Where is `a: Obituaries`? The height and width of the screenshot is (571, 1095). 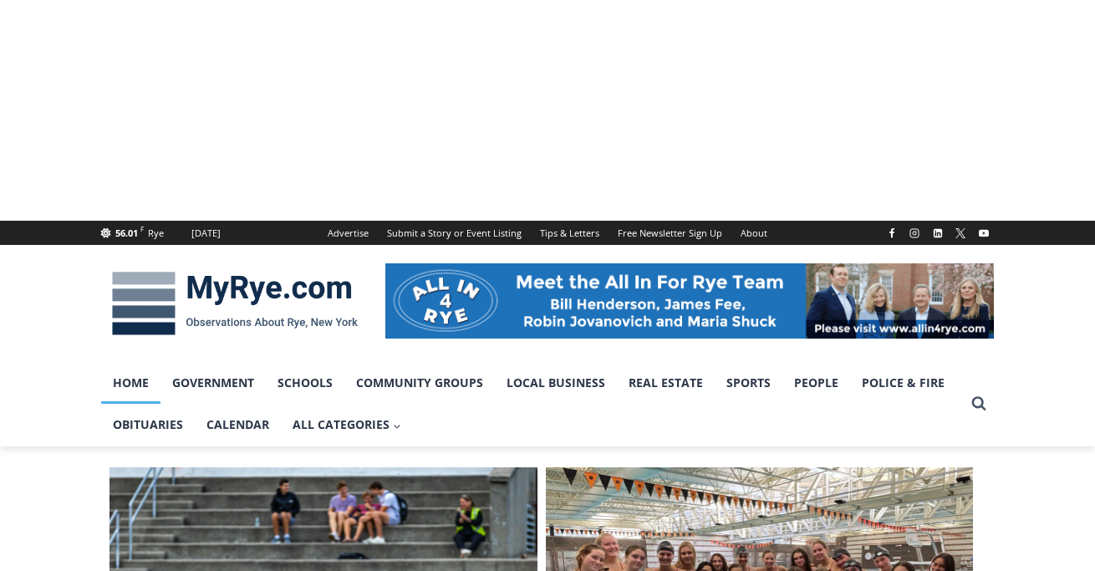
a: Obituaries is located at coordinates (148, 425).